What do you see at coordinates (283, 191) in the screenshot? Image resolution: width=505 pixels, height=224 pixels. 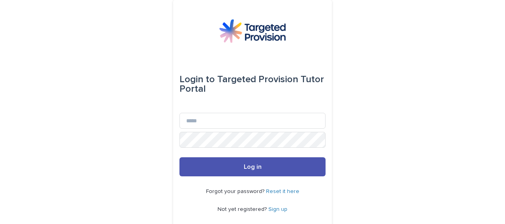 I see `a: Reset it here` at bounding box center [283, 191].